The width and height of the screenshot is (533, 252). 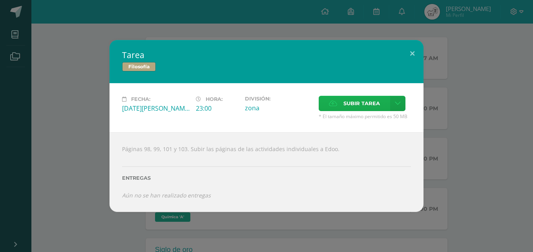 What do you see at coordinates (214, 99) in the screenshot?
I see `span: Hora:` at bounding box center [214, 99].